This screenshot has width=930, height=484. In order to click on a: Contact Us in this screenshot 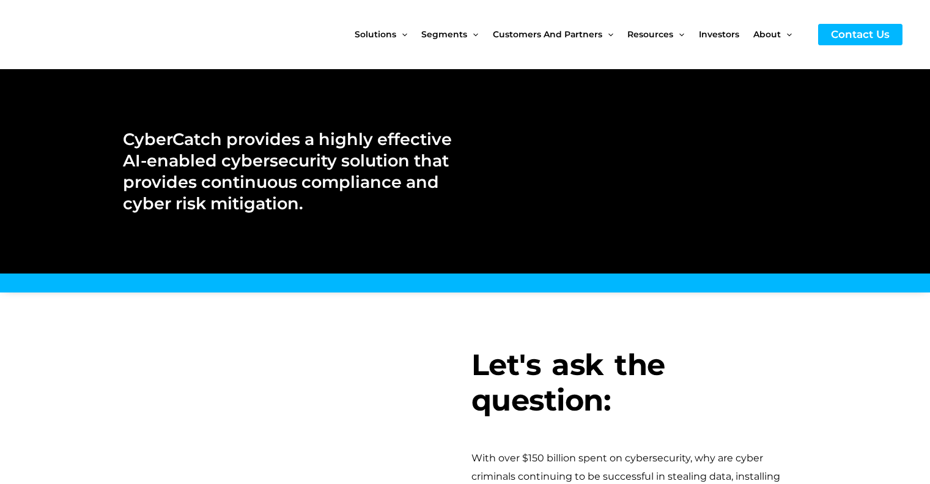, I will do `click(860, 34)`.